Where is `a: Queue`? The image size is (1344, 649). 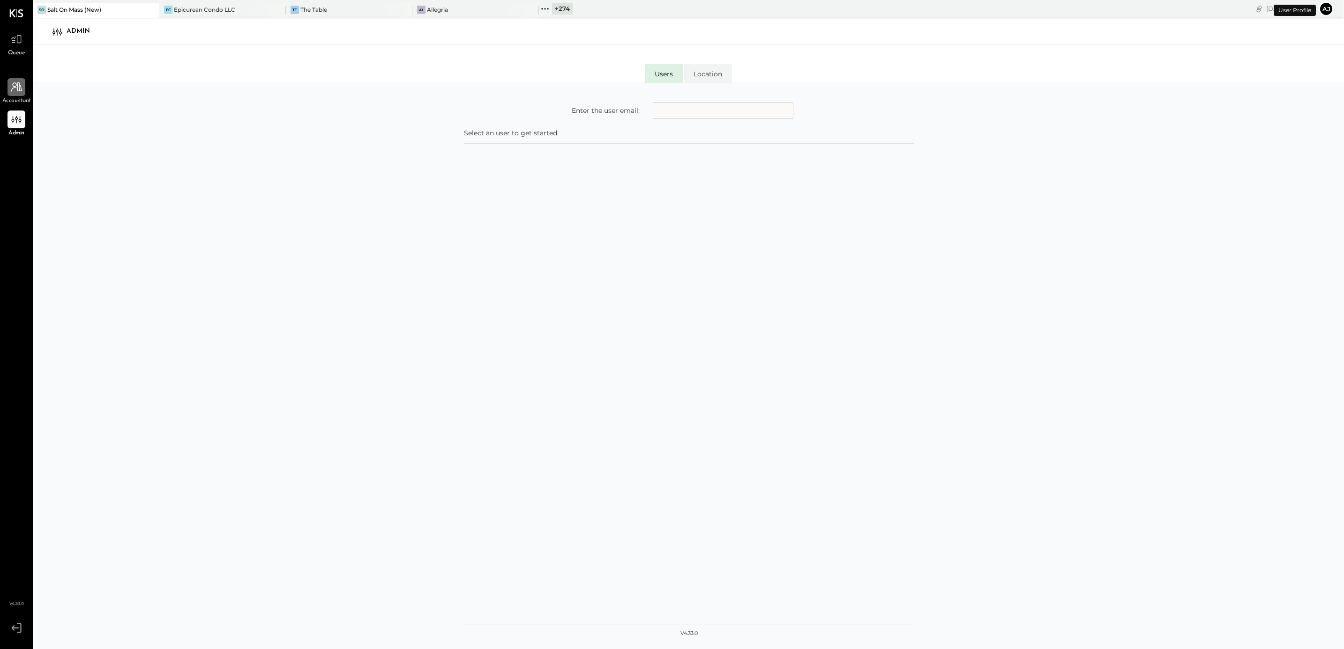 a: Queue is located at coordinates (16, 44).